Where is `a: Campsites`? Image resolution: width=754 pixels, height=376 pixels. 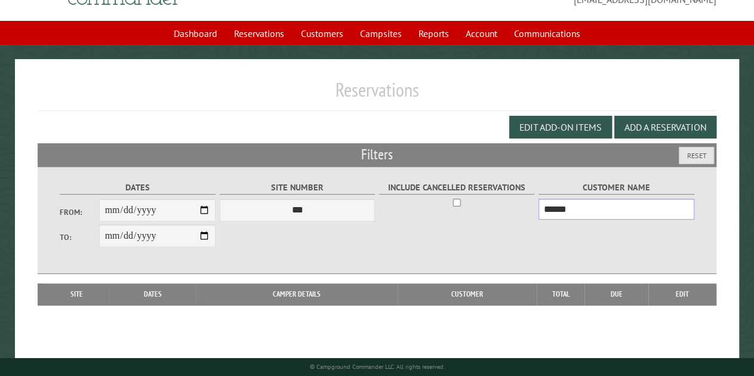 a: Campsites is located at coordinates (381, 33).